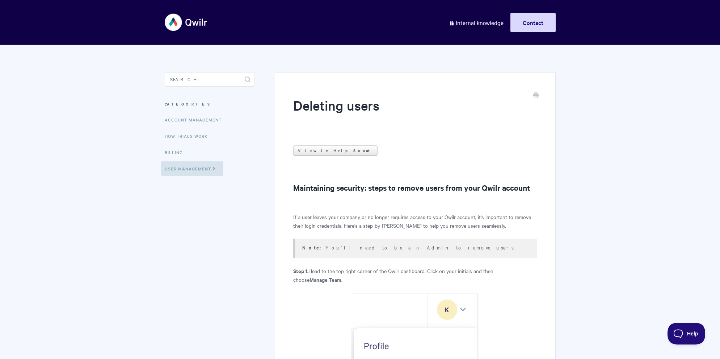 The width and height of the screenshot is (720, 359). What do you see at coordinates (196, 120) in the screenshot?
I see `a: Account Management` at bounding box center [196, 120].